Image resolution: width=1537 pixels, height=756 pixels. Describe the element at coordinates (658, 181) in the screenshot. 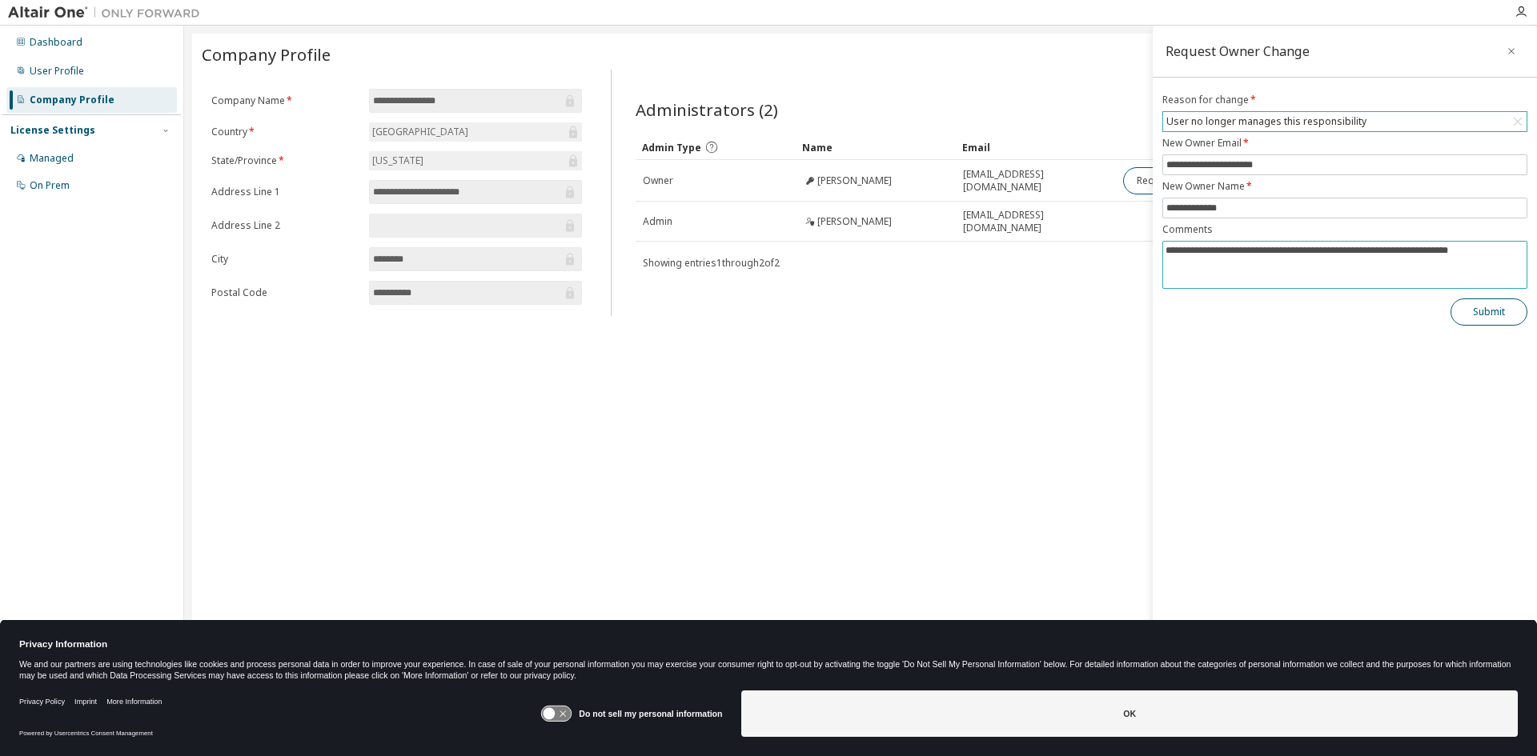

I see `span: Owner` at that location.